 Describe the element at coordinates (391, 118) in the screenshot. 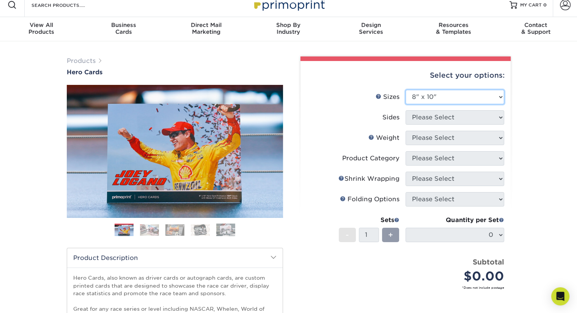

I see `div: Sides` at that location.